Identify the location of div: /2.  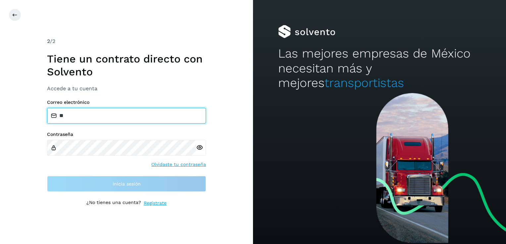
(126, 41).